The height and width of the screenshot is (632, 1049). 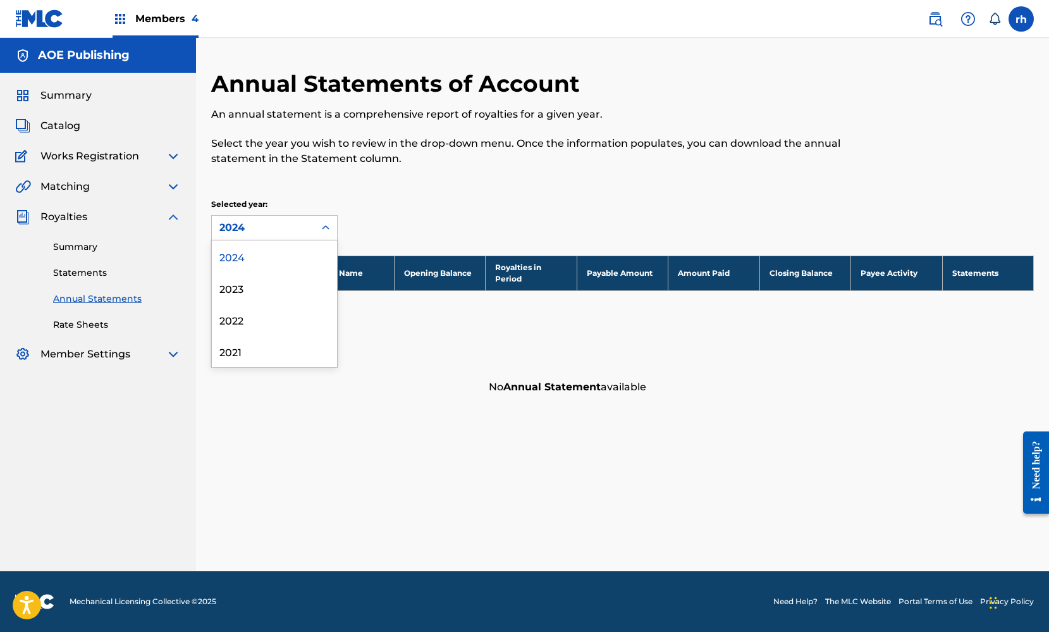 I want to click on a: Annual Statements, so click(x=117, y=299).